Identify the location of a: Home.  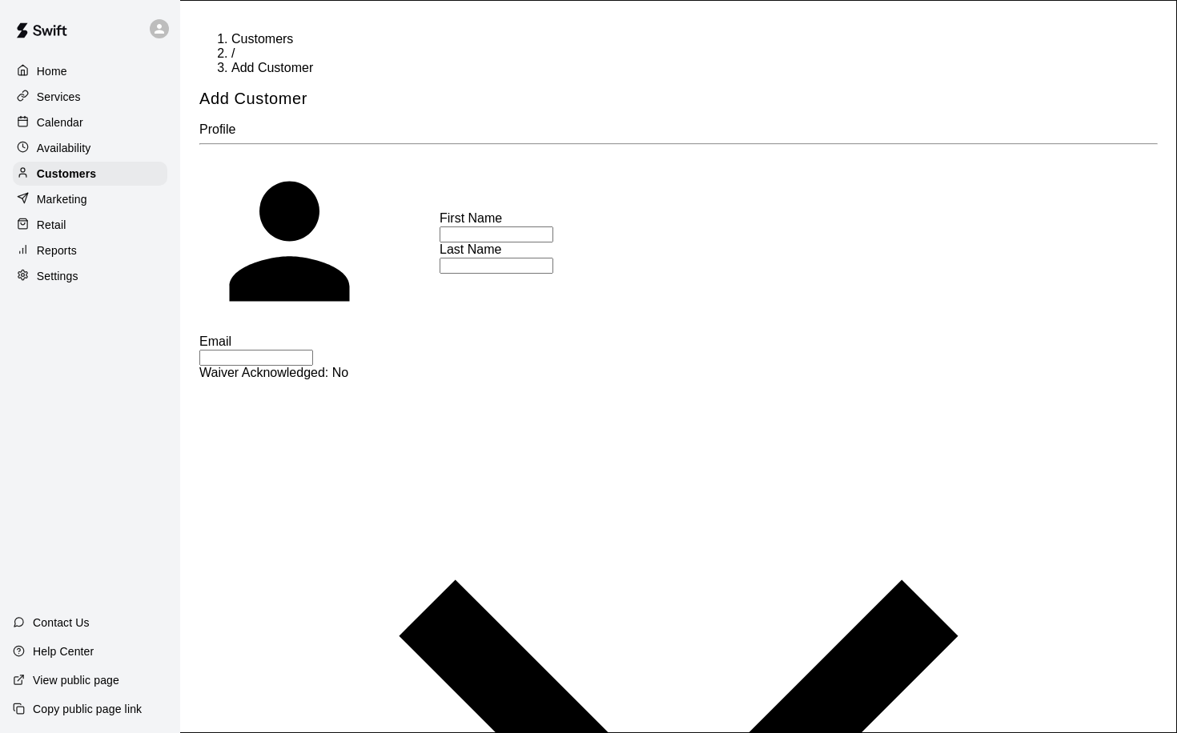
(90, 71).